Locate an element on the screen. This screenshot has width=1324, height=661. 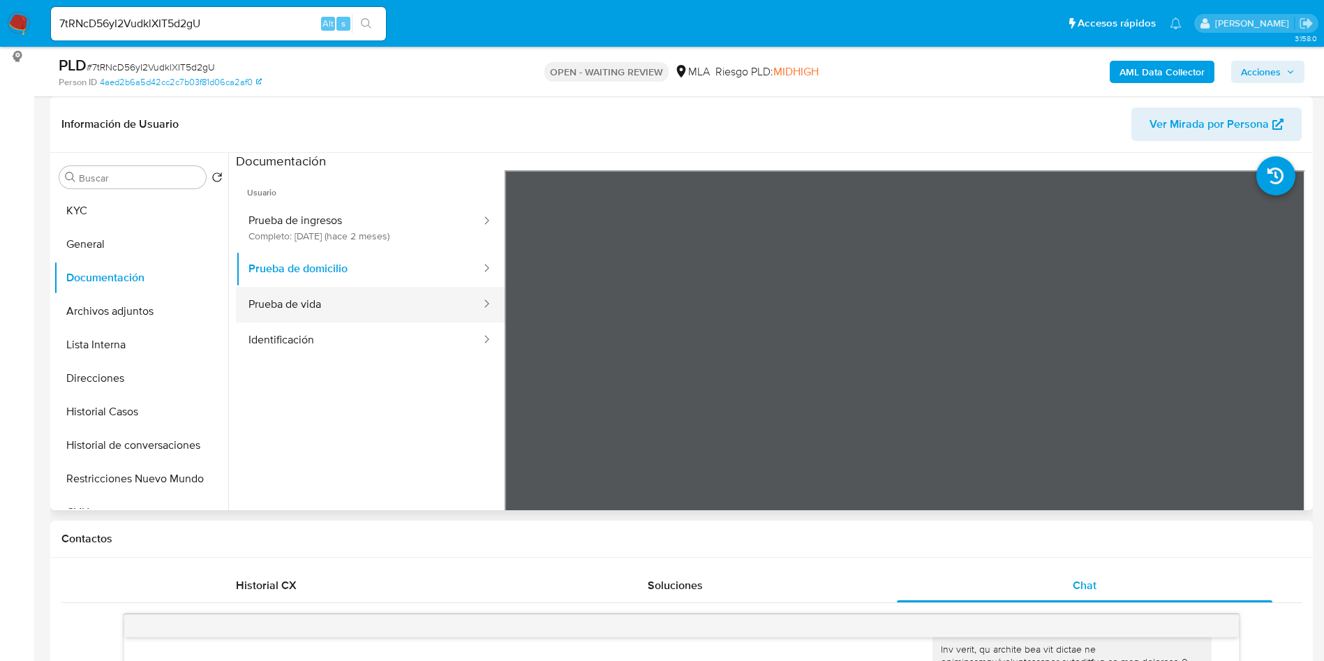
input: Buscar usuario o caso... is located at coordinates (218, 24).